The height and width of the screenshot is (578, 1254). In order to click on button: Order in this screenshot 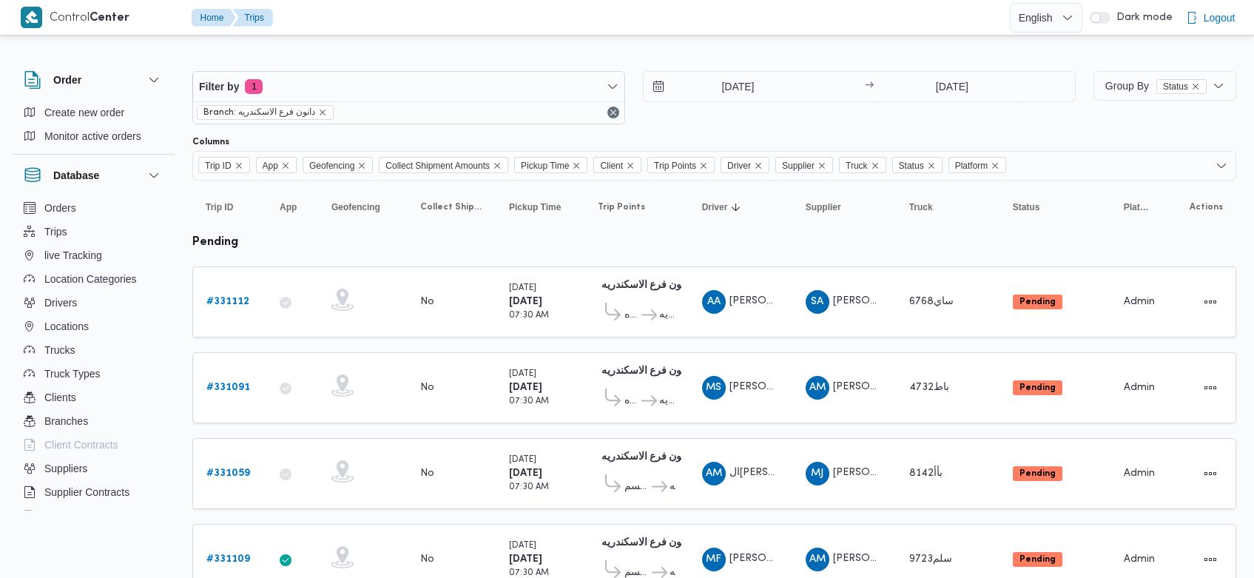, I will do `click(93, 80)`.